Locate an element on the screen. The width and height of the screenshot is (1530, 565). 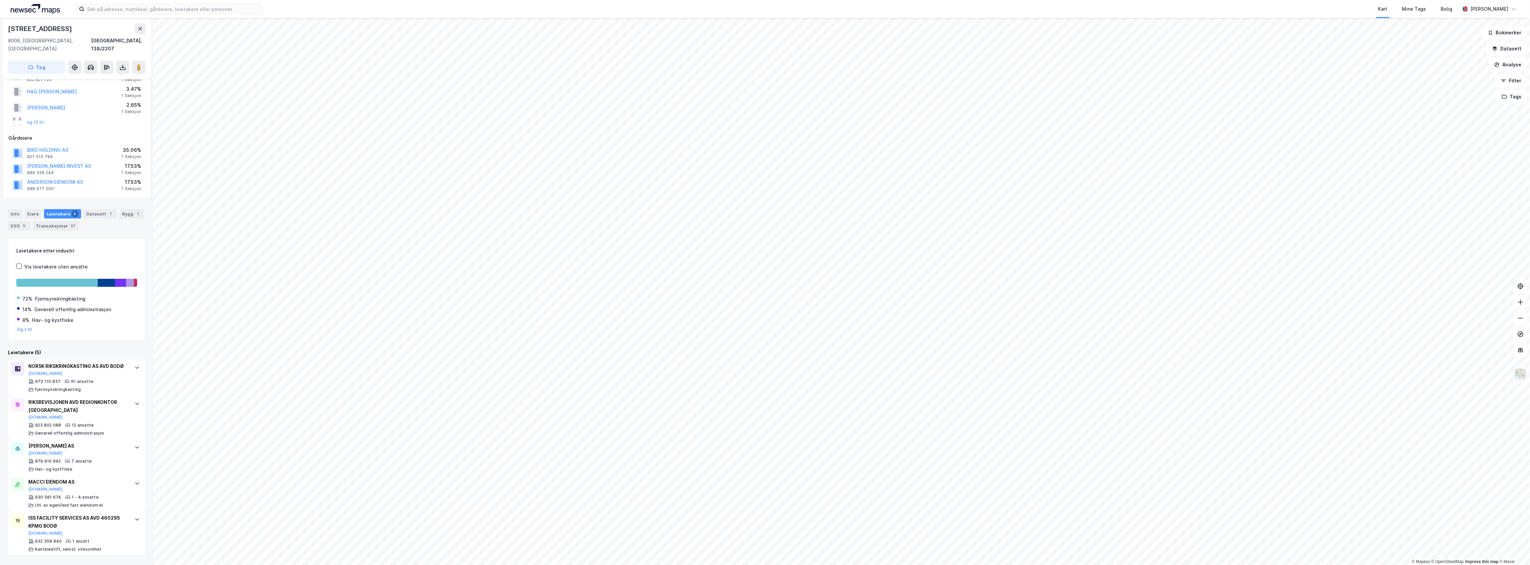
div: 35.06% is located at coordinates (131, 150).